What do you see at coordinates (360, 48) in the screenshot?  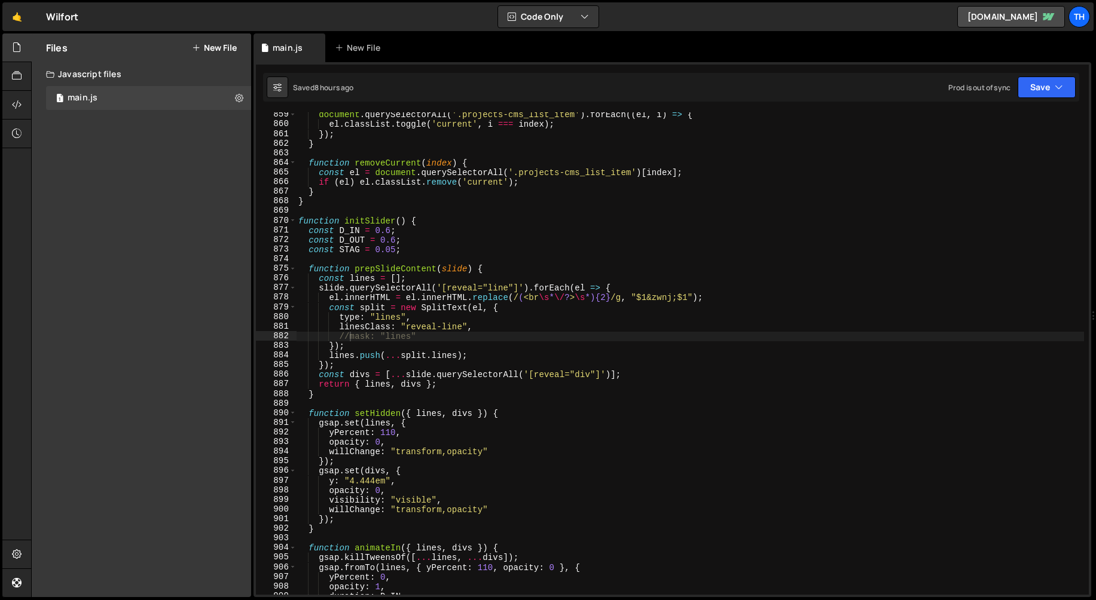 I see `div: New File` at bounding box center [360, 48].